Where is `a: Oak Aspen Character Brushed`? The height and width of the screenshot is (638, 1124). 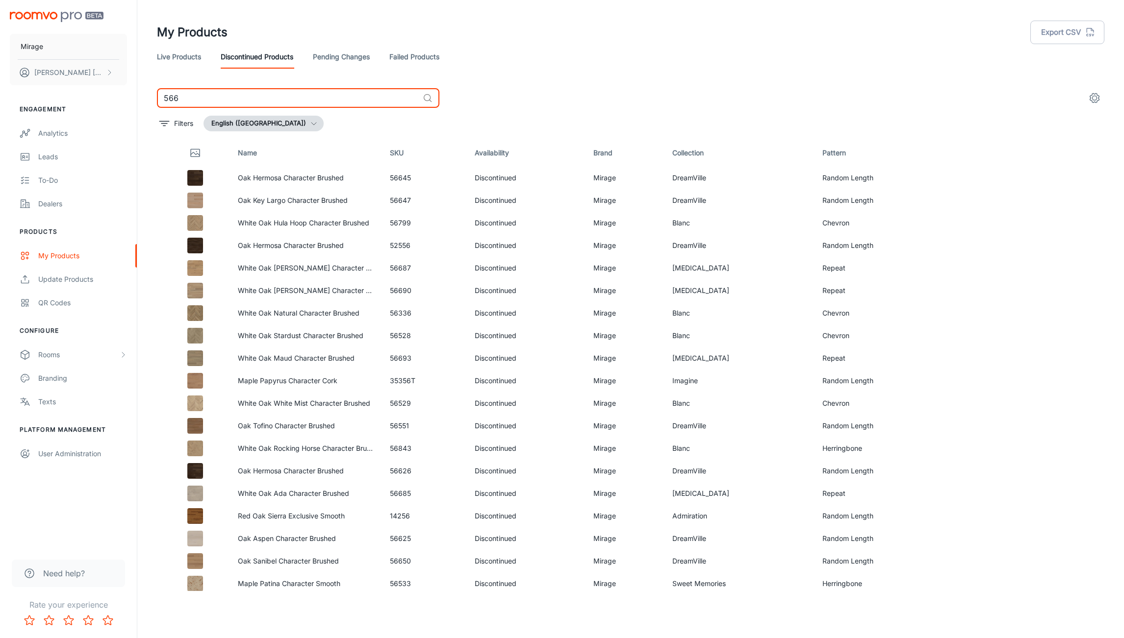 a: Oak Aspen Character Brushed is located at coordinates (287, 538).